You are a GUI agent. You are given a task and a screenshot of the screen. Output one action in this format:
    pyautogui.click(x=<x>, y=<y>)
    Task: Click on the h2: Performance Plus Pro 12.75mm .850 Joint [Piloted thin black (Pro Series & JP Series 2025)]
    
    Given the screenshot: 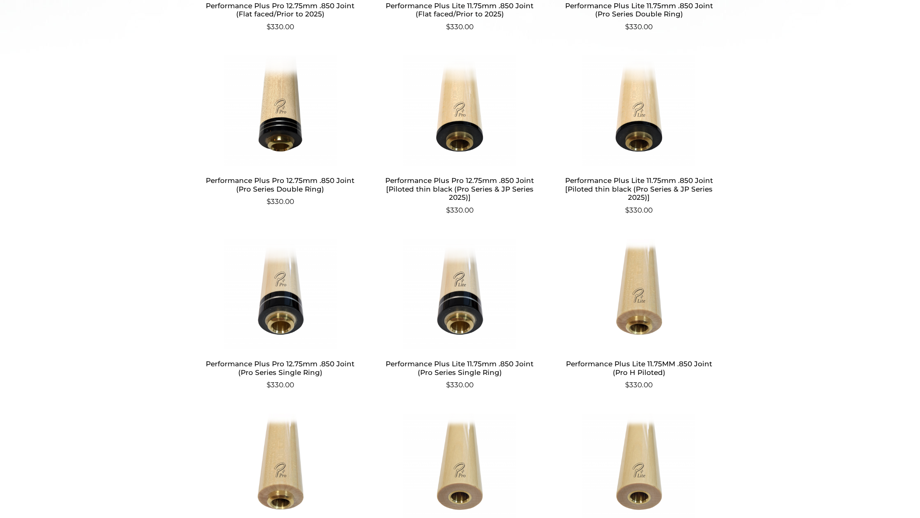 What is the action you would take?
    pyautogui.click(x=460, y=189)
    